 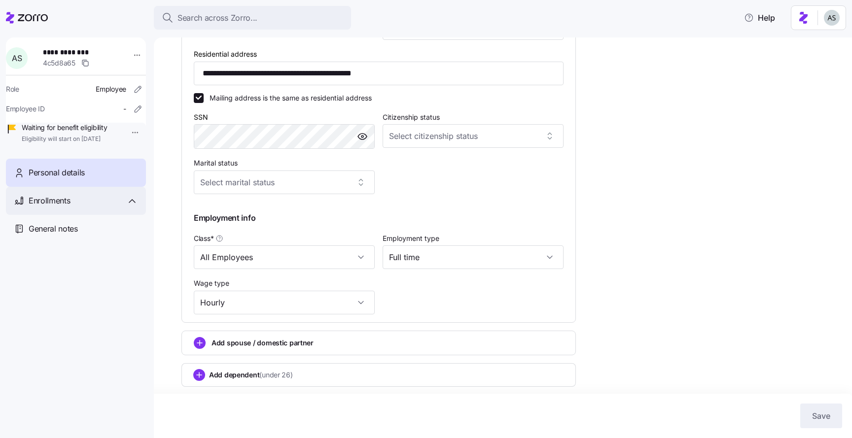 What do you see at coordinates (411, 117) in the screenshot?
I see `label: Citizenship status` at bounding box center [411, 117].